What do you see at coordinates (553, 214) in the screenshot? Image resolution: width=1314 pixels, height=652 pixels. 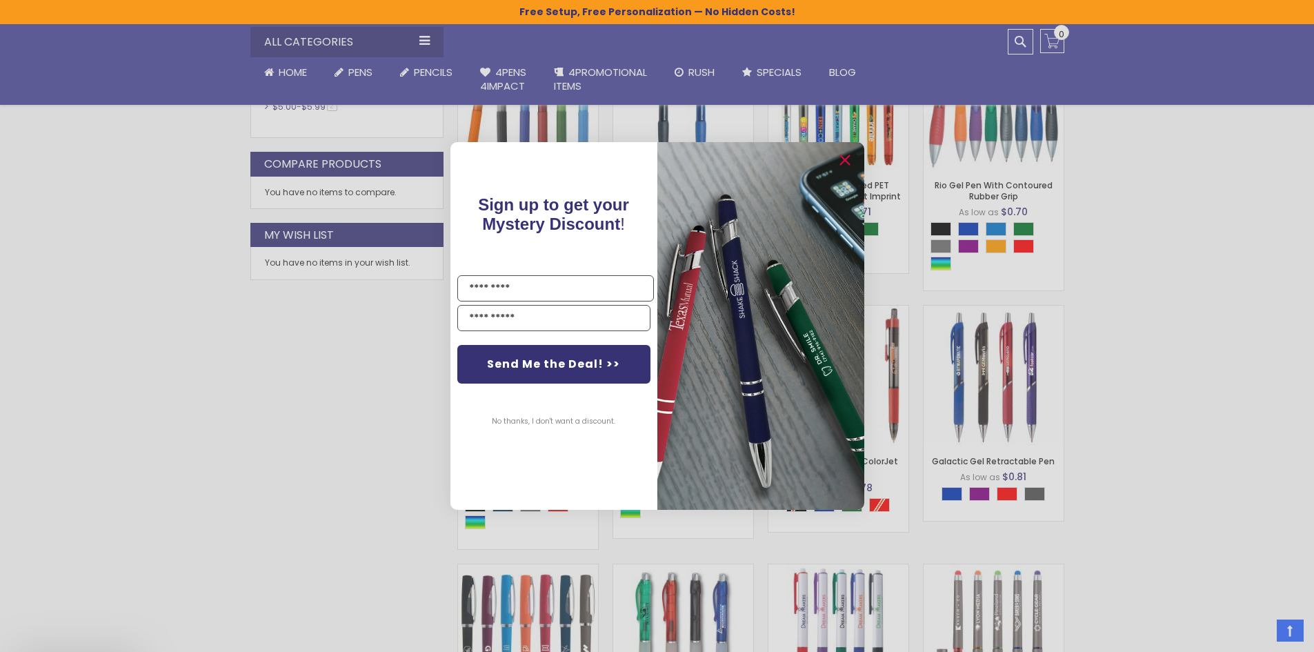 I see `span: Sign up to get your Mystery Discount` at bounding box center [553, 214].